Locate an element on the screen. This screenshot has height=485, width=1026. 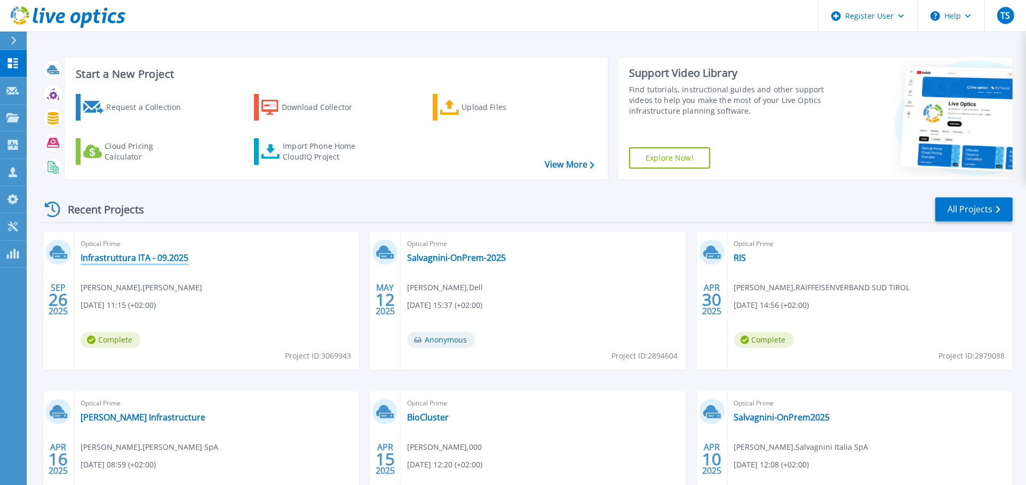
span: Project ID: 2894604 is located at coordinates (645, 356).